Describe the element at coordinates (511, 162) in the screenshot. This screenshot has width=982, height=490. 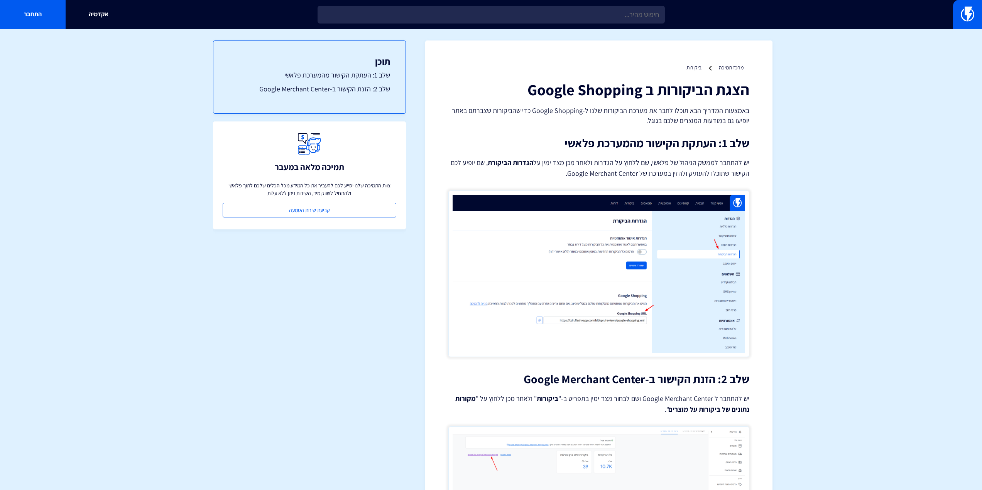
I see `strong: הגדרות הביקורת` at that location.